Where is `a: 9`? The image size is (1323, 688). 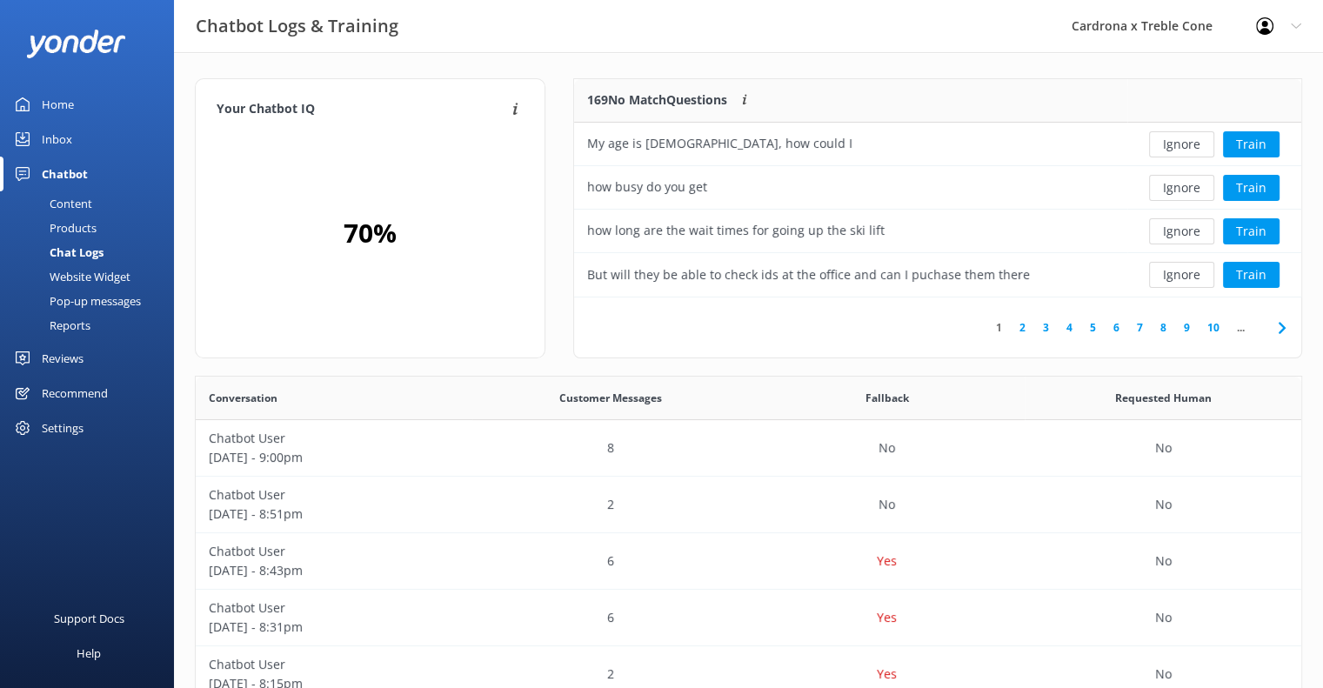
a: 9 is located at coordinates (1186, 327).